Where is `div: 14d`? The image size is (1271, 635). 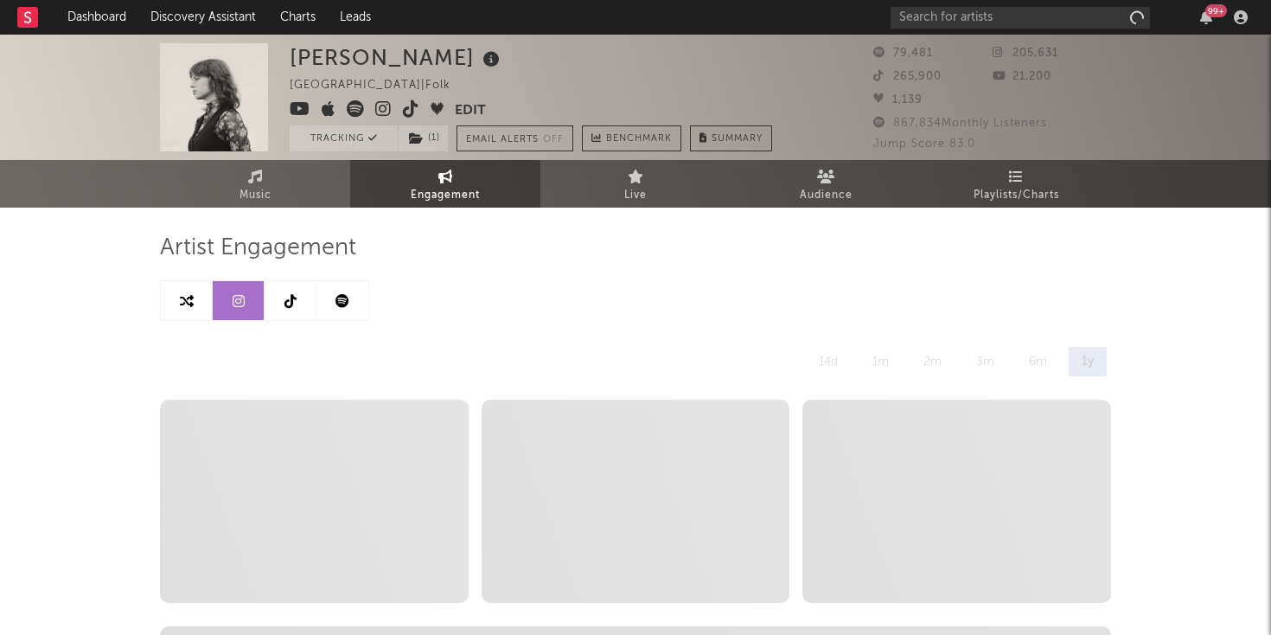 div: 14d is located at coordinates (829, 362).